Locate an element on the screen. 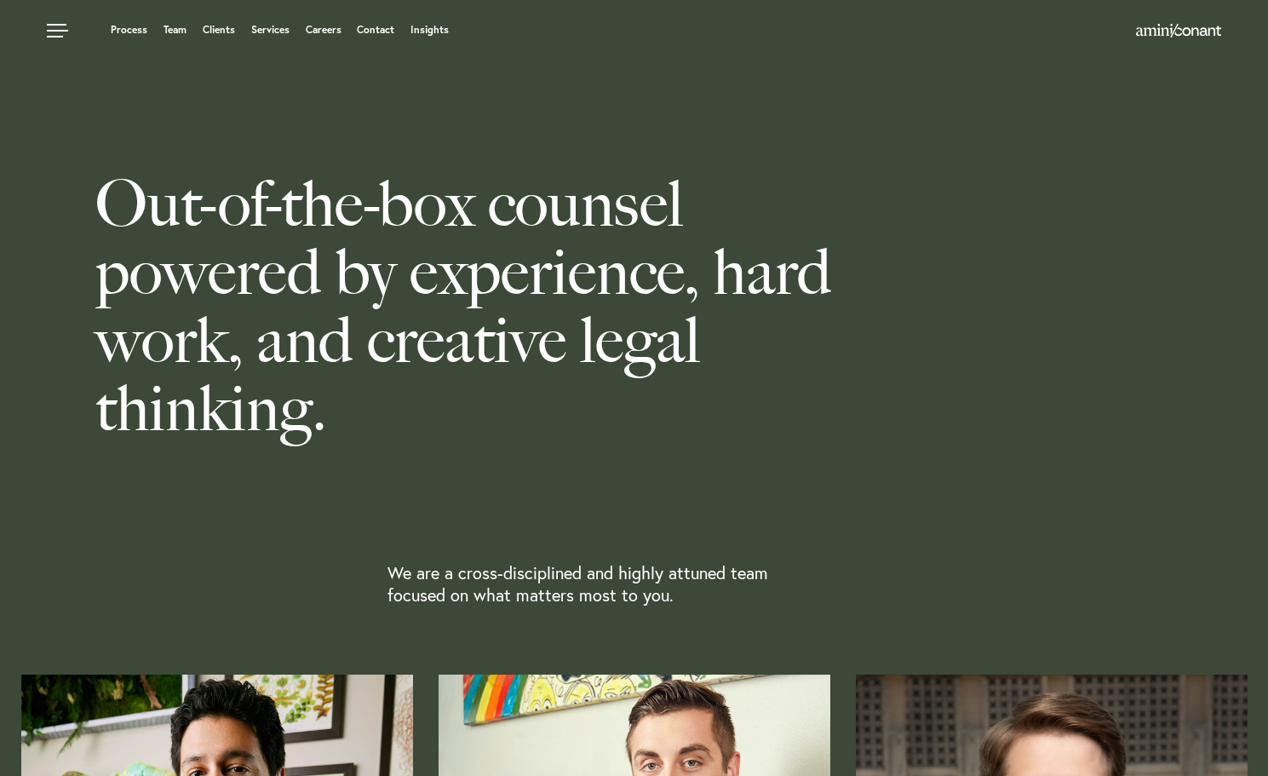 This screenshot has height=776, width=1268. a: Process is located at coordinates (129, 30).